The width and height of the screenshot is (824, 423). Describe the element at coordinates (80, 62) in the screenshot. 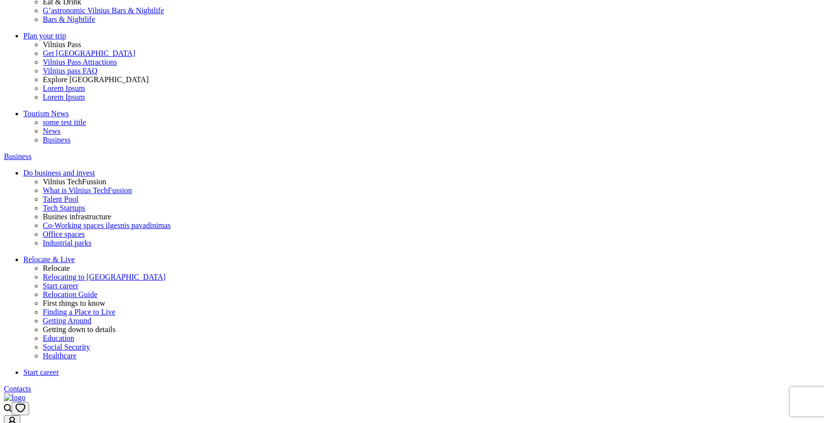

I see `span: Vilnius Pass Attractions` at that location.